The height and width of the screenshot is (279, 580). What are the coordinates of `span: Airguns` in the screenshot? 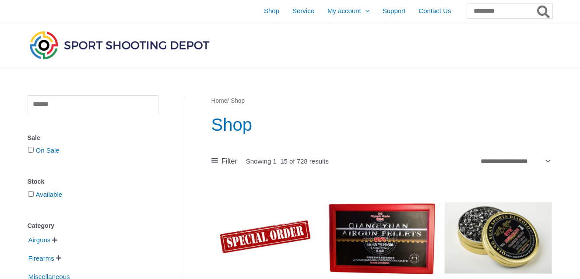 It's located at (39, 240).